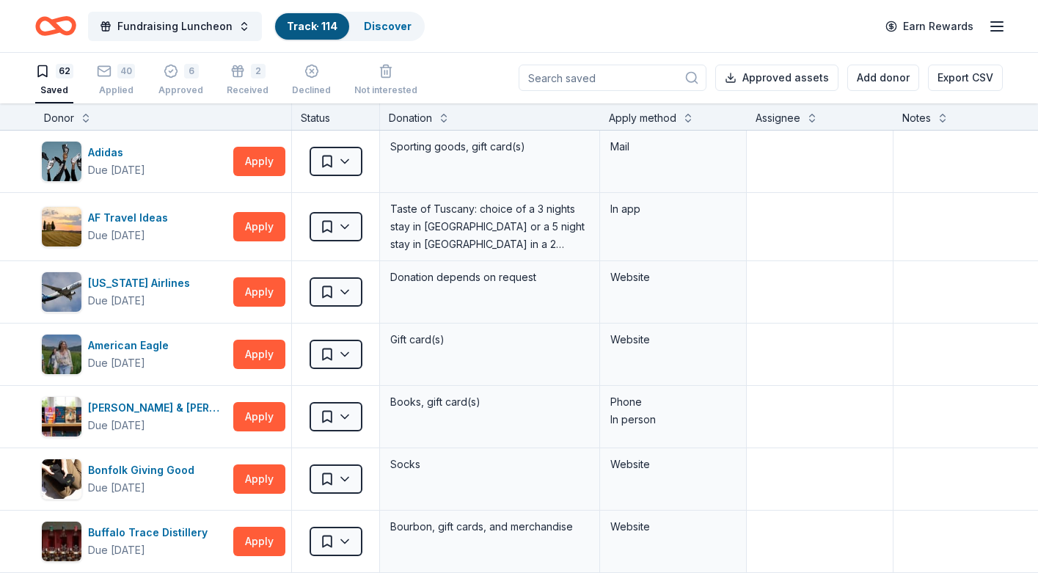 The width and height of the screenshot is (1038, 573). I want to click on div: Adidas, so click(117, 153).